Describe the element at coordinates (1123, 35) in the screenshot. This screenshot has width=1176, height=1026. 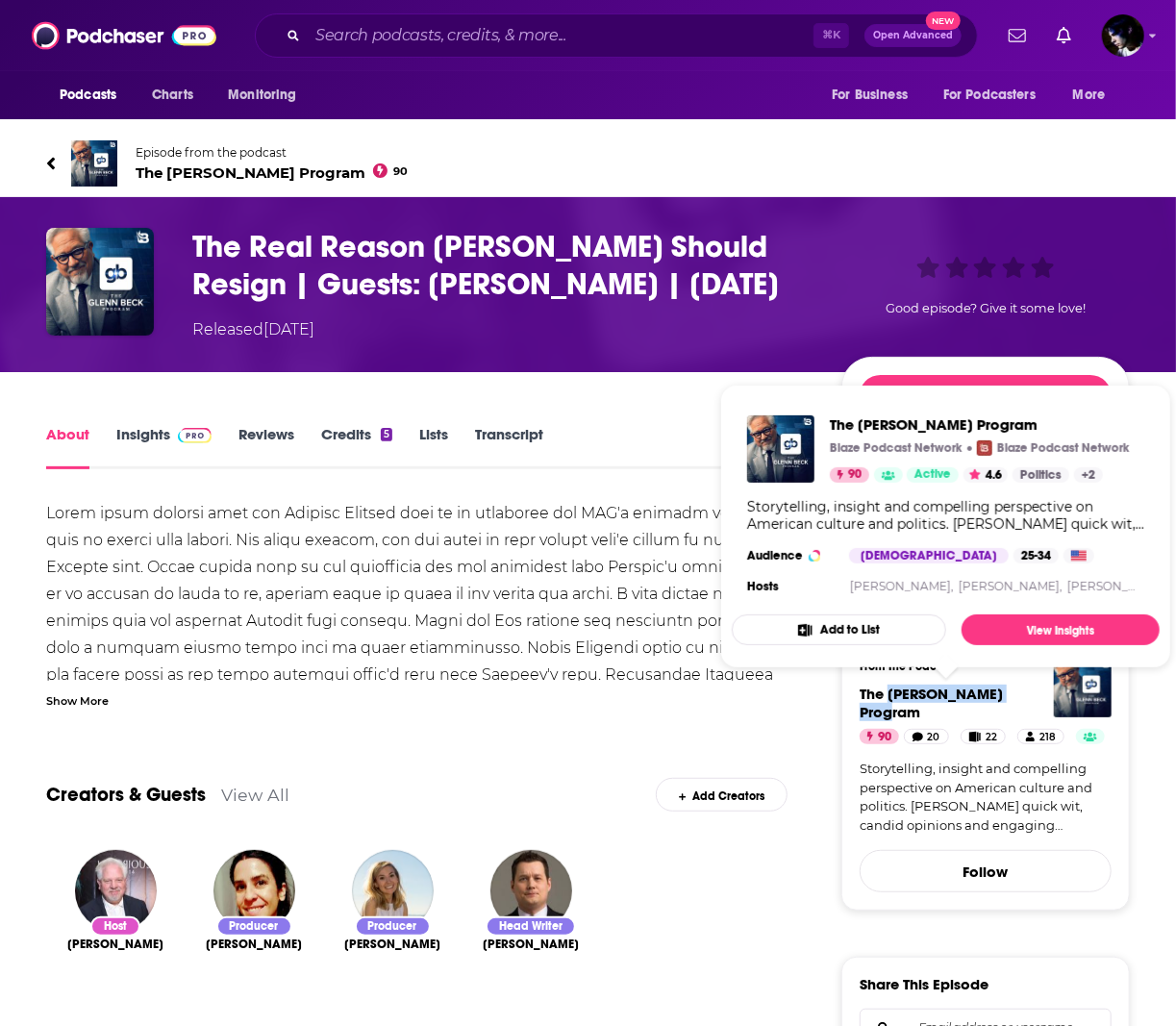
I see `button: Show profile menu` at that location.